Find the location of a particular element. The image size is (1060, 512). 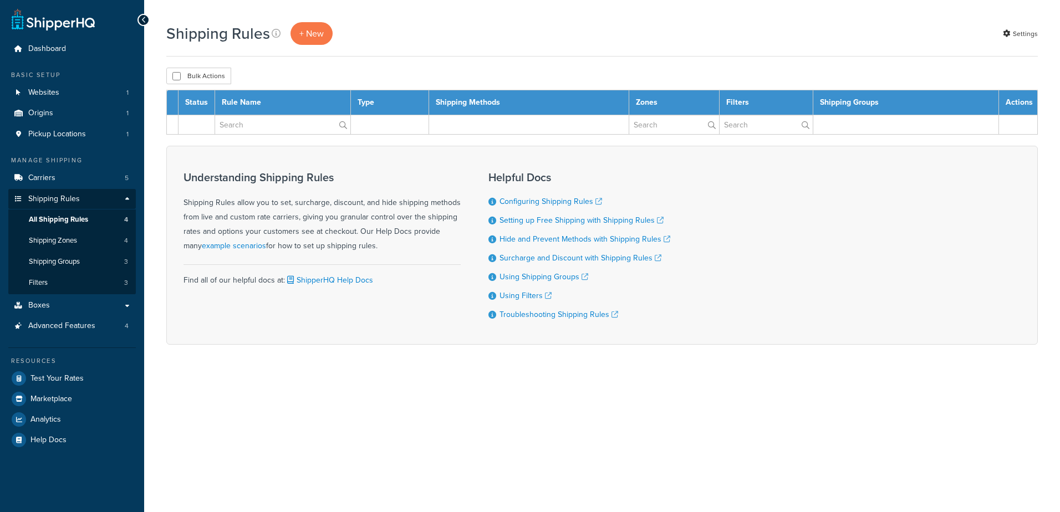

span: All Shipping Rules is located at coordinates (58, 220).